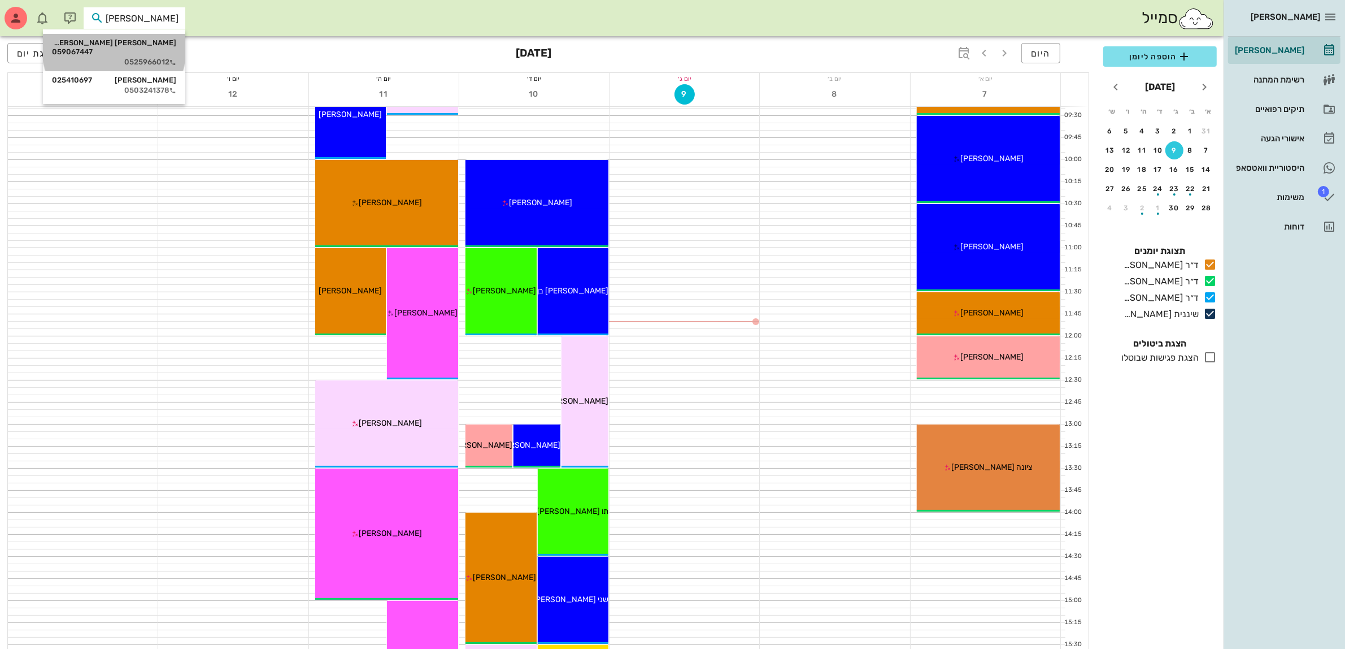 The height and width of the screenshot is (649, 1345). What do you see at coordinates (1159, 208) in the screenshot?
I see `div: 1` at bounding box center [1159, 208].